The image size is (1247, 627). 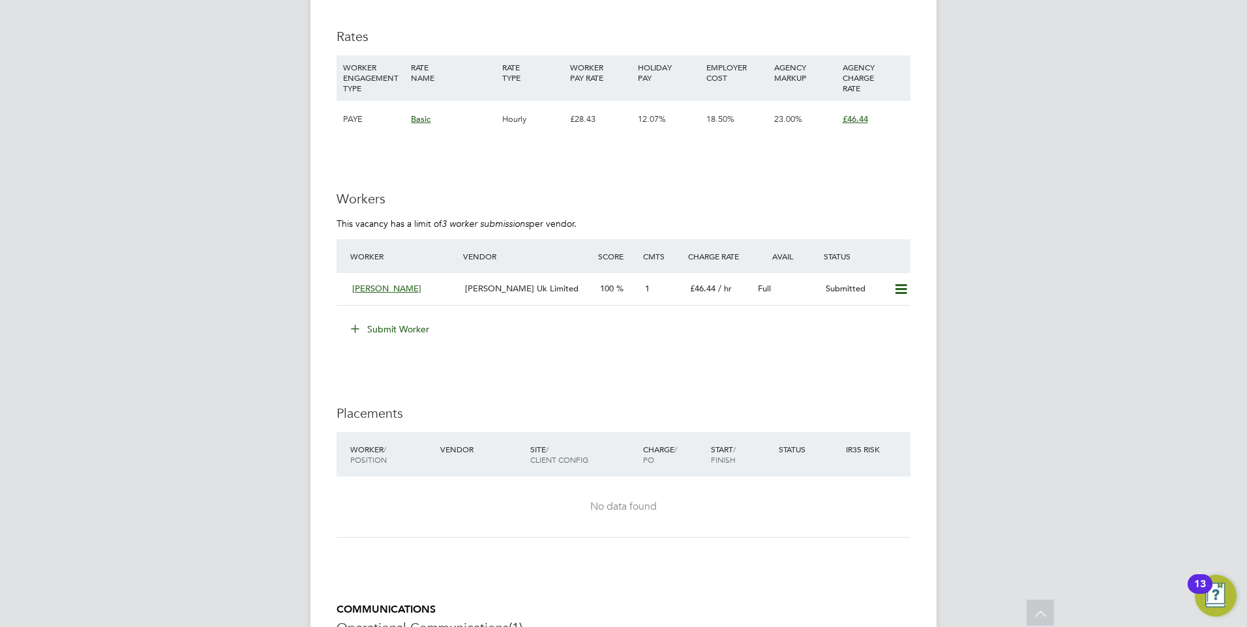 I want to click on span: / Position, so click(x=368, y=455).